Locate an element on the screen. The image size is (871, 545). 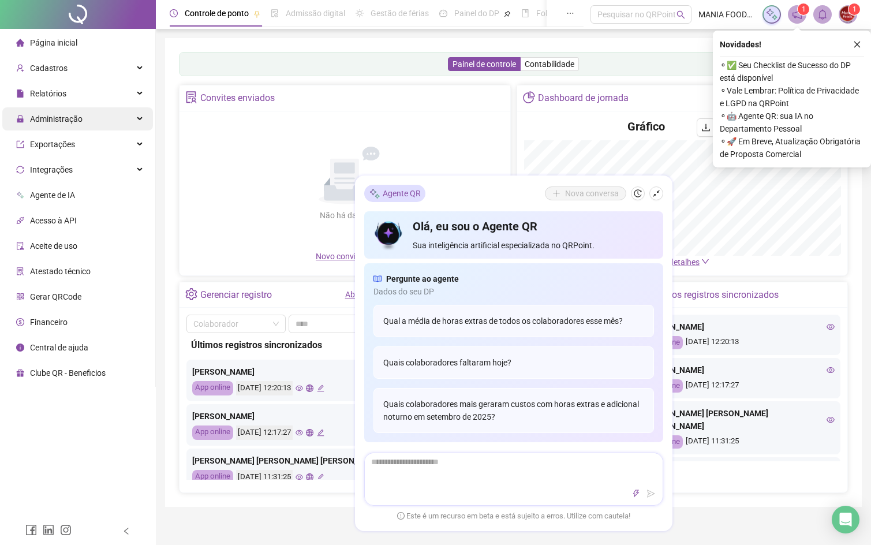
span: Exportações is located at coordinates (53, 144).